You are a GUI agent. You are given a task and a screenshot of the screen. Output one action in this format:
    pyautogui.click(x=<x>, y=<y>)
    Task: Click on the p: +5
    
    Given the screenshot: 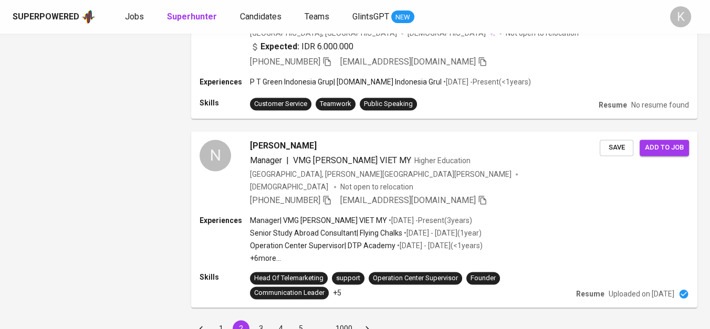 What is the action you would take?
    pyautogui.click(x=337, y=293)
    